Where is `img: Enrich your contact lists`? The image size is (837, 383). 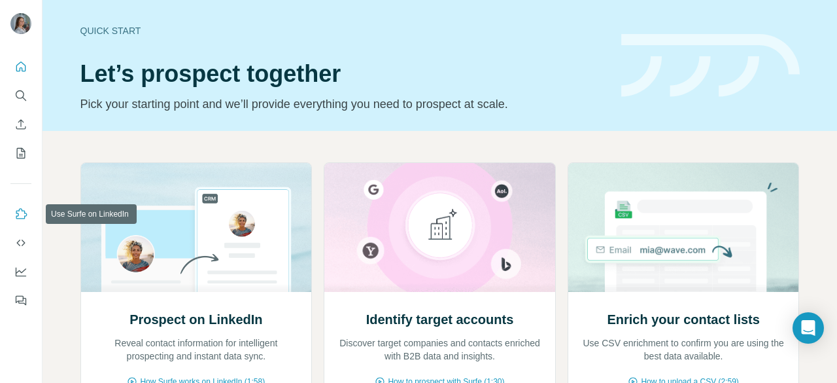
img: Enrich your contact lists is located at coordinates (684, 227).